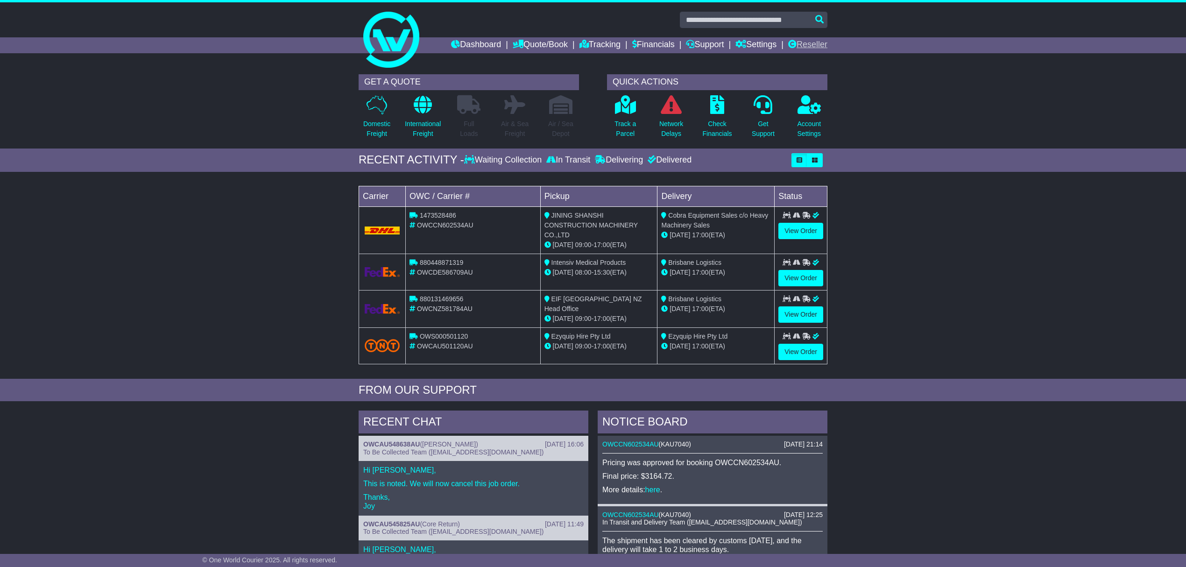  I want to click on p: Final price: $3164.72., so click(713, 476).